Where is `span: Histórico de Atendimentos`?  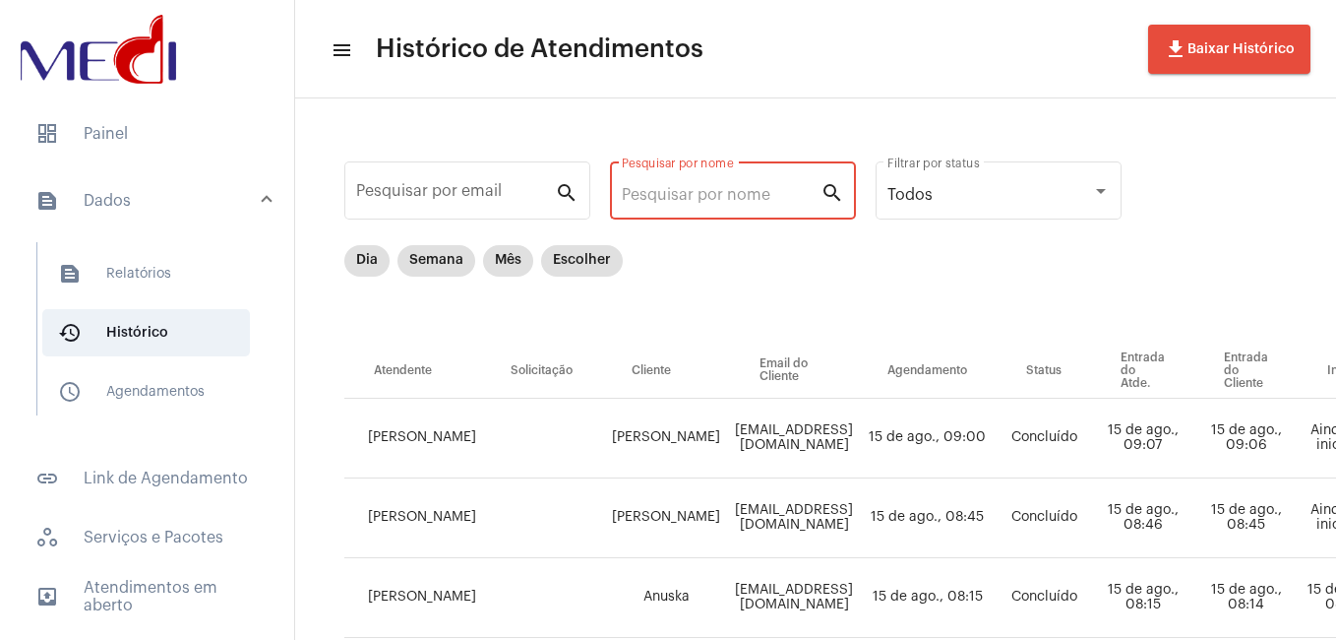 span: Histórico de Atendimentos is located at coordinates (539, 49).